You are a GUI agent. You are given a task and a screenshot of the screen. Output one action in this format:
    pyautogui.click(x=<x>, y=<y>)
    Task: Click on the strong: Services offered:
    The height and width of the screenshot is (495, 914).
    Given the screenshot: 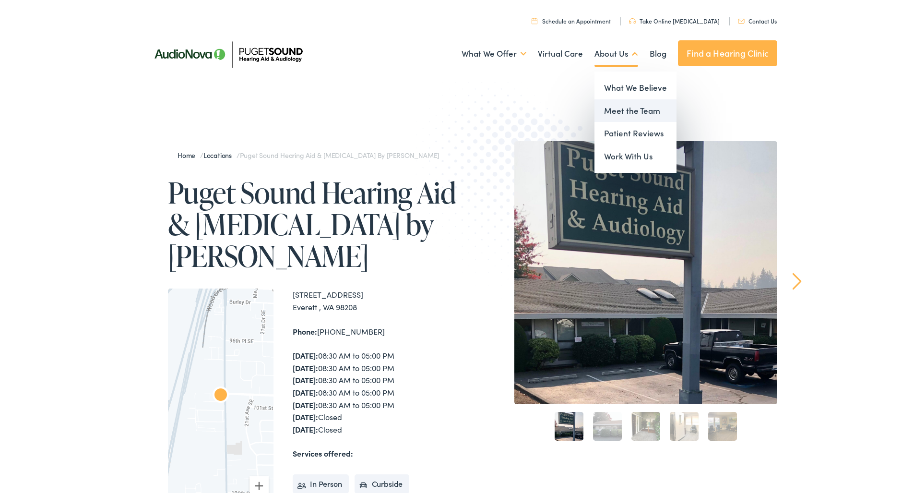 What is the action you would take?
    pyautogui.click(x=323, y=451)
    